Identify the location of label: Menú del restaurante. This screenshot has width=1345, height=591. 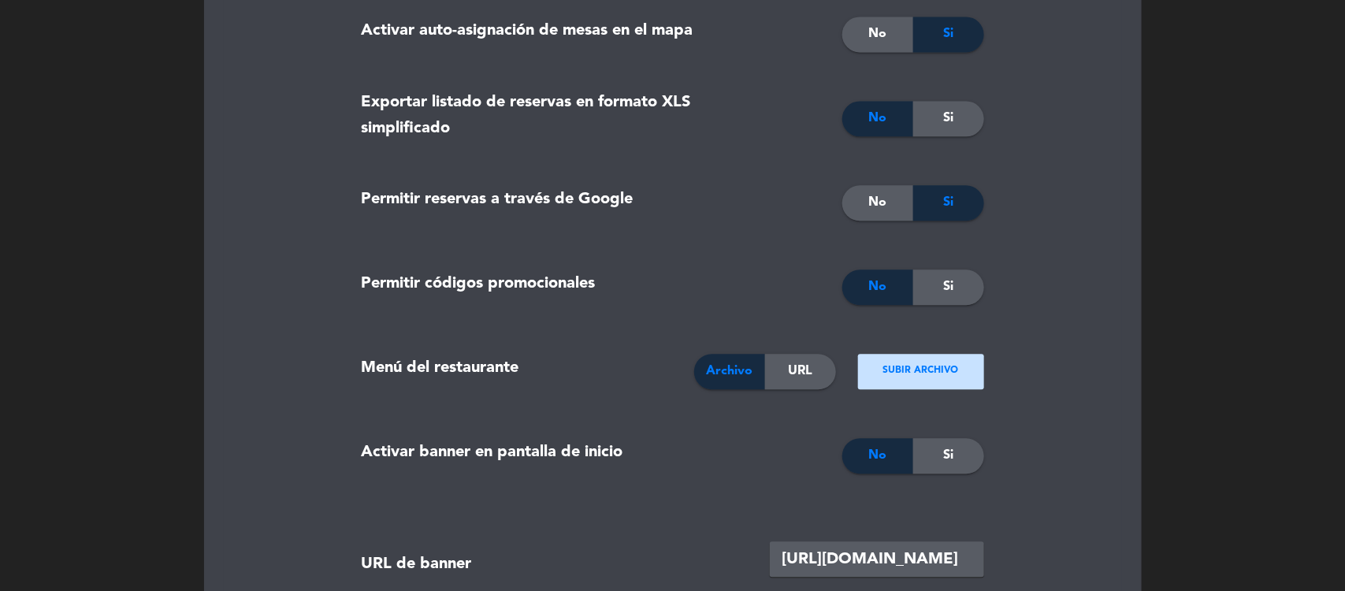
(440, 368).